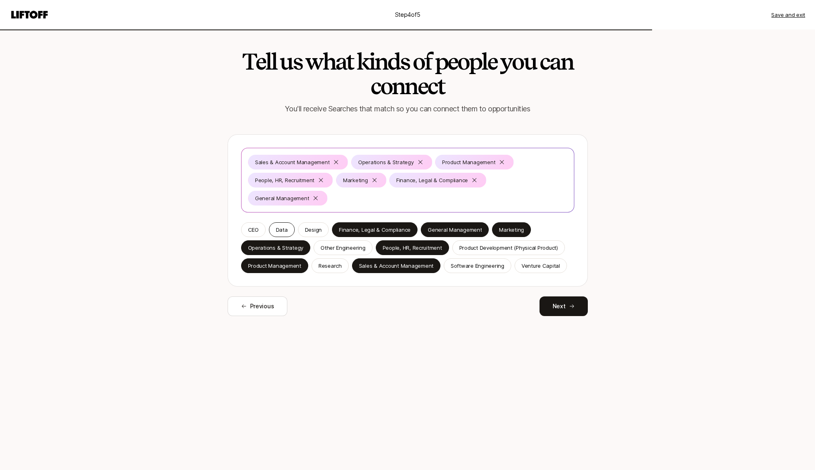  Describe the element at coordinates (408, 15) in the screenshot. I see `p: Step 4 of 5` at that location.